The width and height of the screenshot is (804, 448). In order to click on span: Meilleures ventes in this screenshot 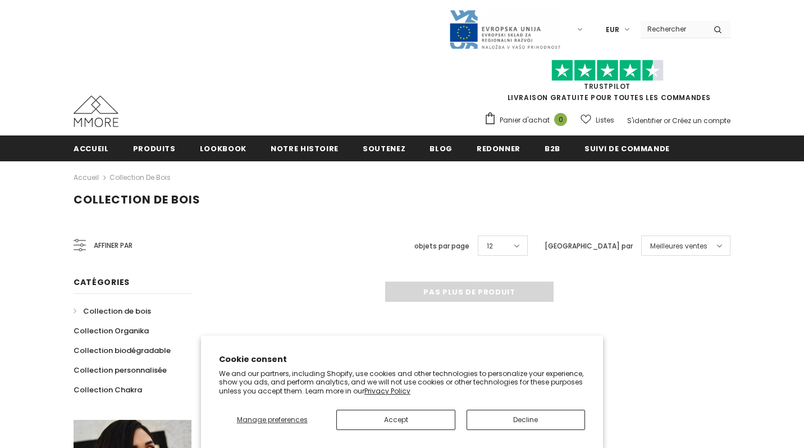, I will do `click(679, 246)`.